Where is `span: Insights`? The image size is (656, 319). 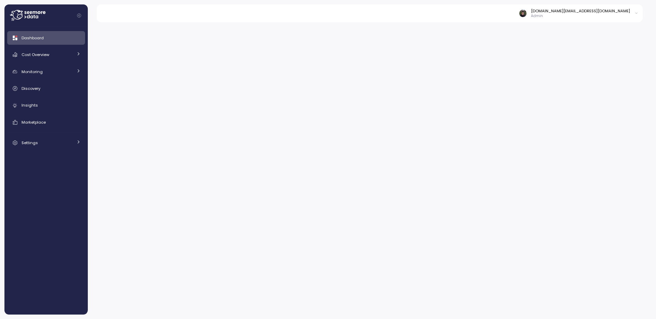 span: Insights is located at coordinates (30, 105).